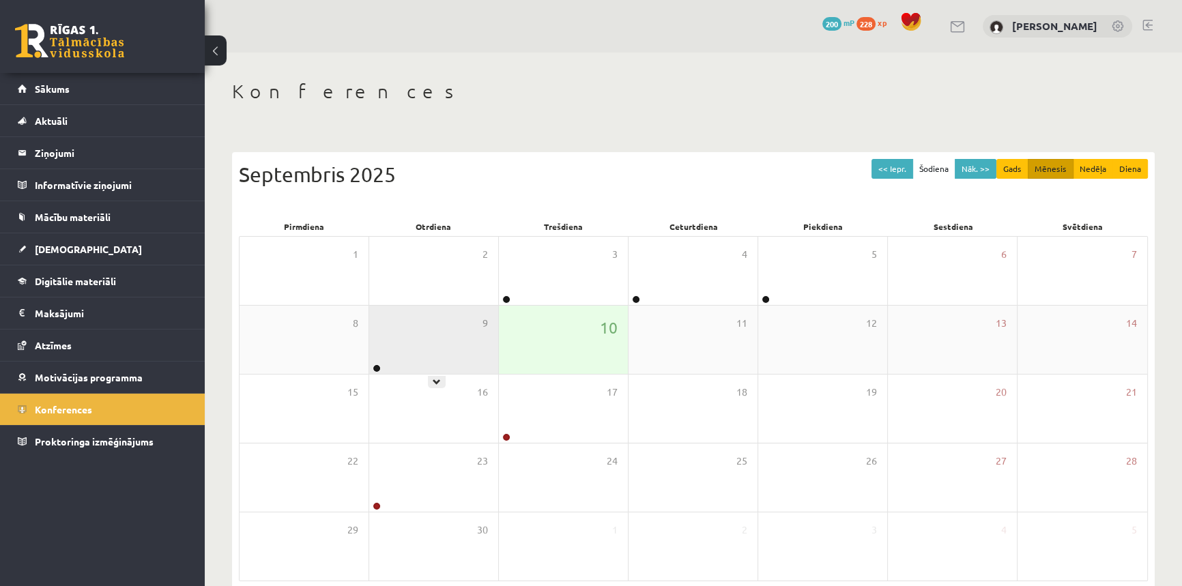 This screenshot has height=586, width=1182. What do you see at coordinates (1083, 226) in the screenshot?
I see `div: Svētdiena` at bounding box center [1083, 226].